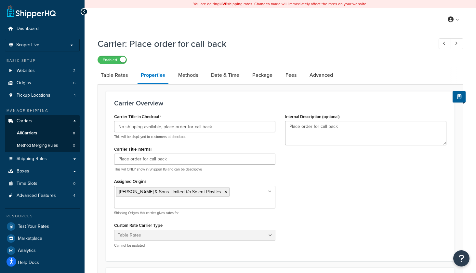 The width and height of the screenshot is (476, 273). Describe the element at coordinates (138, 225) in the screenshot. I see `label: Custom Rate Carrier Type` at that location.